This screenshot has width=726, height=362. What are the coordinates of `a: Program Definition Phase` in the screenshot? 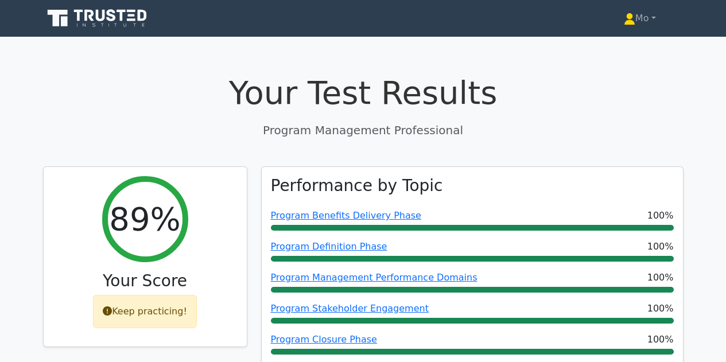 It's located at (329, 246).